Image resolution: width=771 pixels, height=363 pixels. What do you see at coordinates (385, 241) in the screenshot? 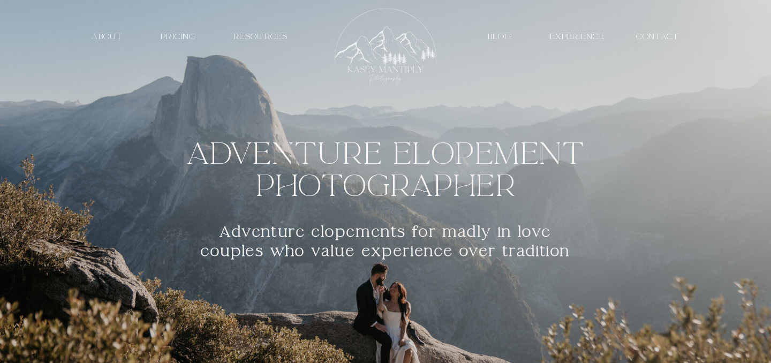
I see `b: Adventure elopements for madly in love couples who value experience over tradition` at bounding box center [385, 241].